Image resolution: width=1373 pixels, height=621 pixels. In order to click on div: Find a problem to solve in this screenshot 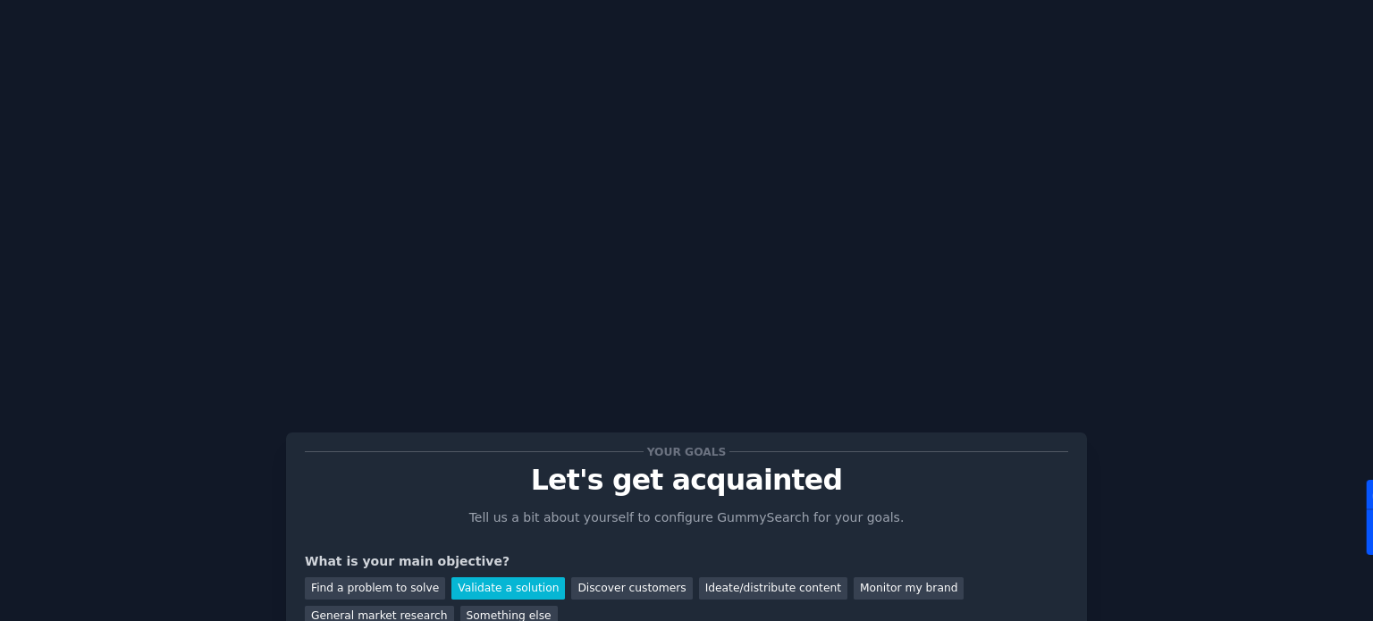, I will do `click(375, 588)`.